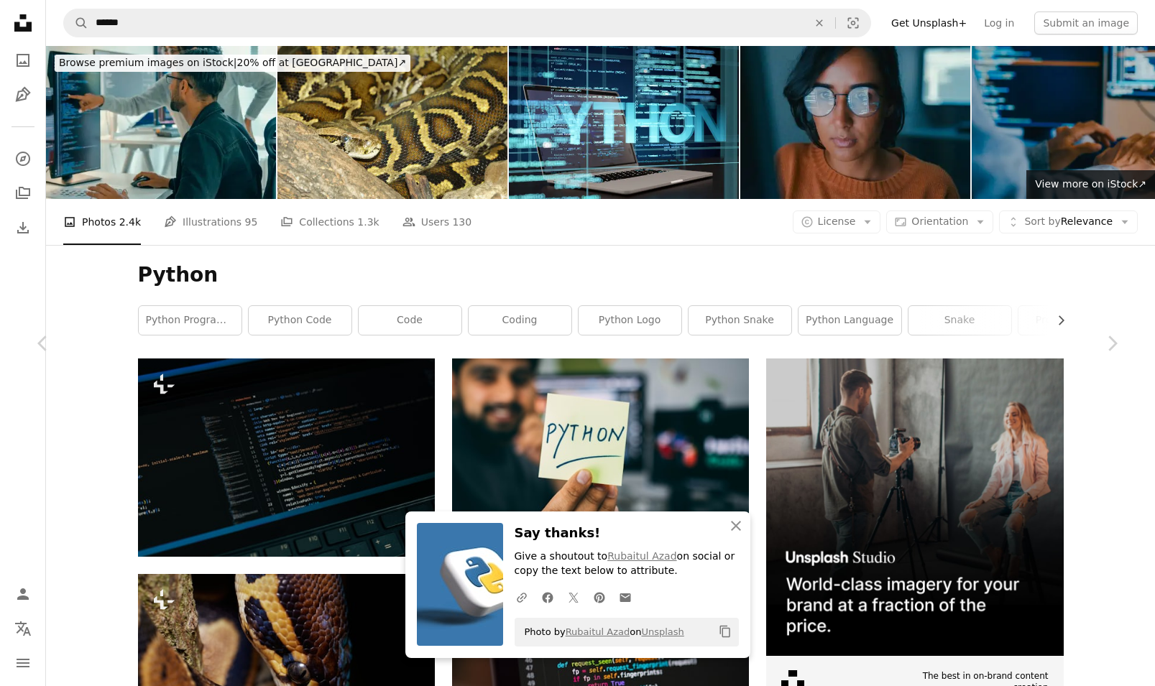 The height and width of the screenshot is (686, 1155). What do you see at coordinates (410, 320) in the screenshot?
I see `a: code` at bounding box center [410, 320].